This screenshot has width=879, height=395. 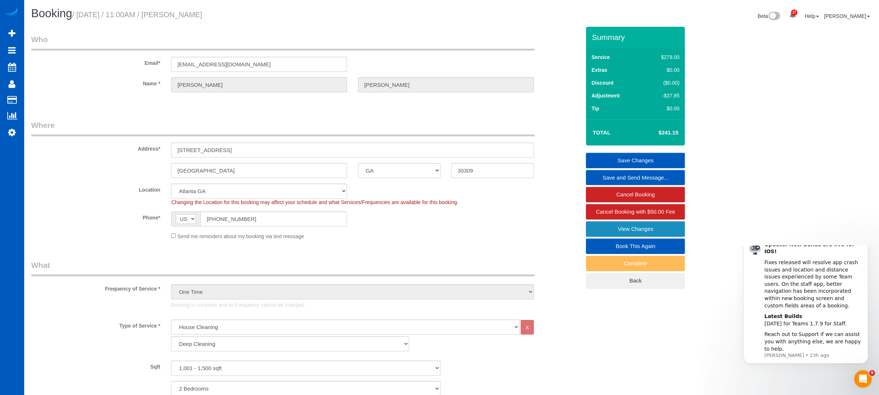 What do you see at coordinates (283, 42) in the screenshot?
I see `legend: Who` at bounding box center [283, 42].